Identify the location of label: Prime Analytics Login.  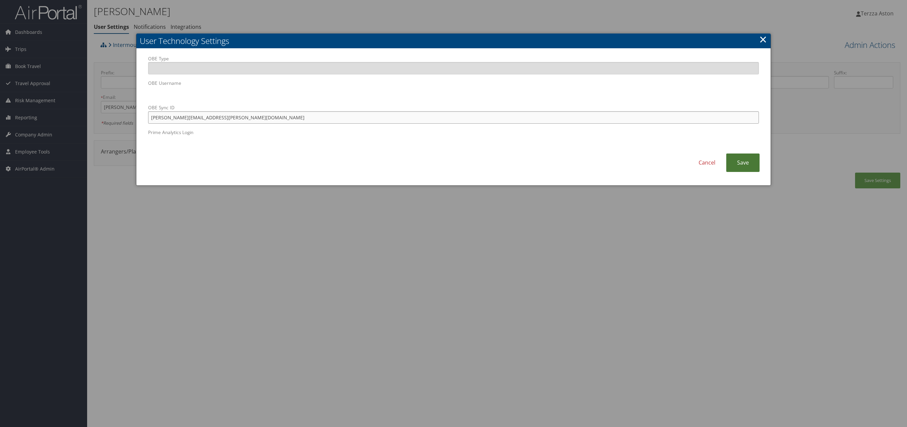
(453, 138).